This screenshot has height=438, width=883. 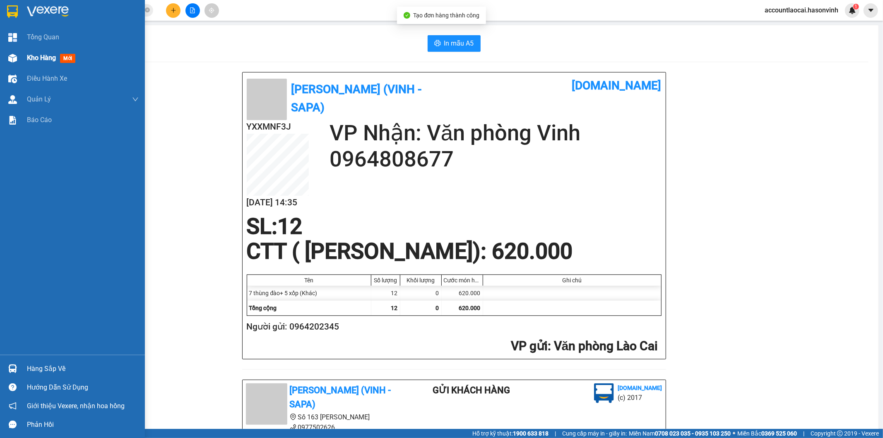 What do you see at coordinates (447, 15) in the screenshot?
I see `span: Tạo đơn hàng thành công` at bounding box center [447, 15].